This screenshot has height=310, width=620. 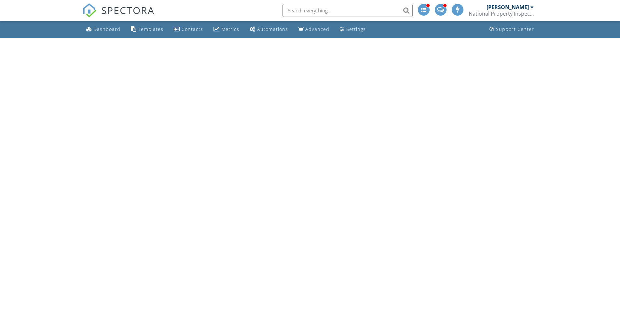 What do you see at coordinates (90, 10) in the screenshot?
I see `img: The Best Home Inspection Software - Spectora` at bounding box center [90, 10].